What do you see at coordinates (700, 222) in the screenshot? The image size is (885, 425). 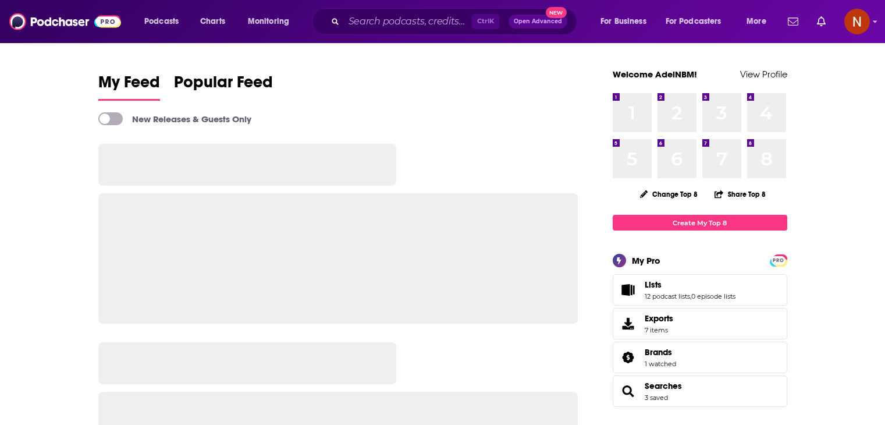 I see `a: Create My Top 8` at bounding box center [700, 222].